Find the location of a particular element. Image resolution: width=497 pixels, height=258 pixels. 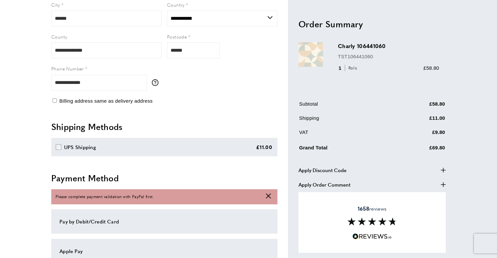

span: County is located at coordinates (59, 36).